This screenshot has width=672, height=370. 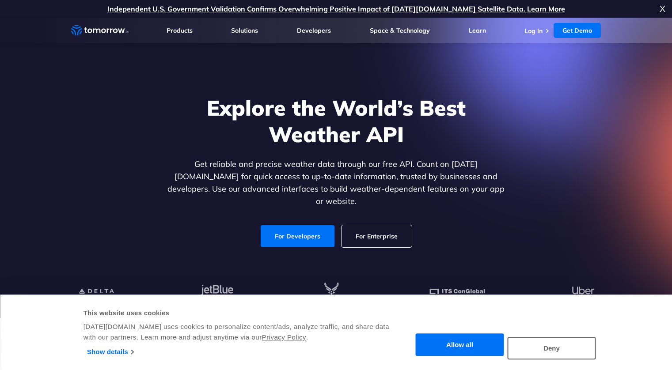 I want to click on a: Learn, so click(x=477, y=30).